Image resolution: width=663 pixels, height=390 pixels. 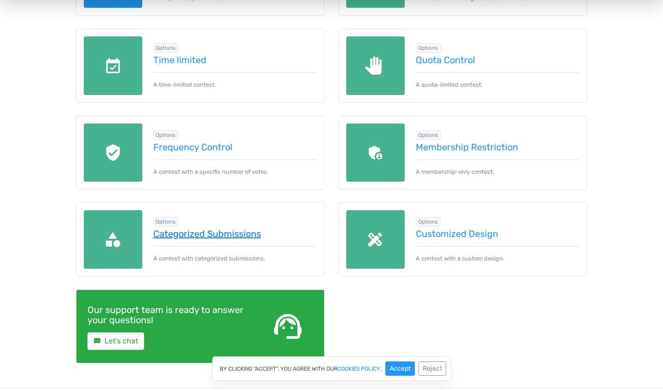 What do you see at coordinates (332, 368) in the screenshot?
I see `div: By clicking "Accept", you agree with our .` at bounding box center [332, 368].